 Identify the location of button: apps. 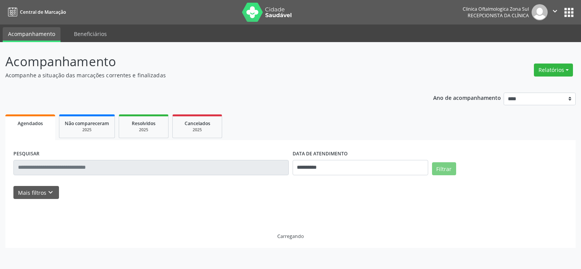
(569, 12).